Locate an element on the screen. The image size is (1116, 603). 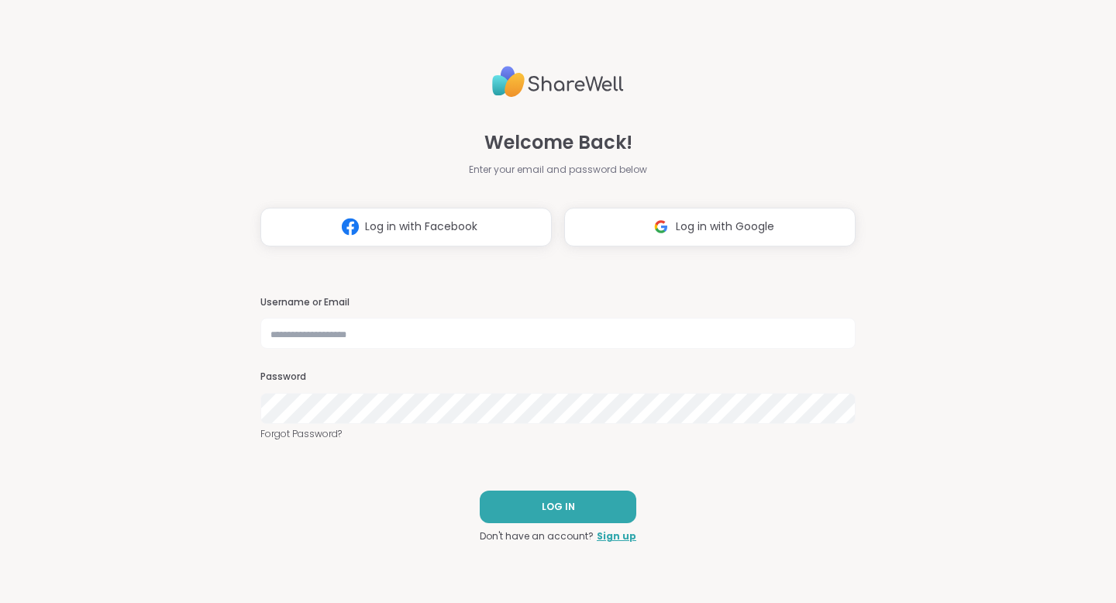
span: Welcome Back! is located at coordinates (558, 143).